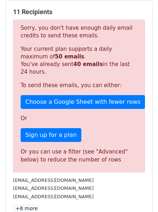  What do you see at coordinates (79, 156) in the screenshot?
I see `div: Or you can use a filter (see "Advanced" below) to reduce the number of rows` at bounding box center [79, 156].